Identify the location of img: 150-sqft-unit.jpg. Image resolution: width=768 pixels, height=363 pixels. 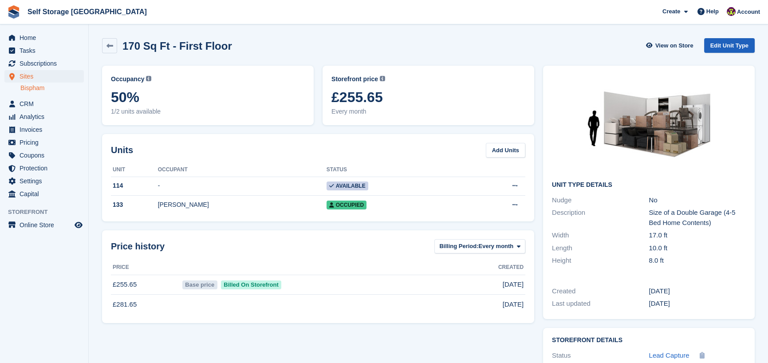
(649, 124).